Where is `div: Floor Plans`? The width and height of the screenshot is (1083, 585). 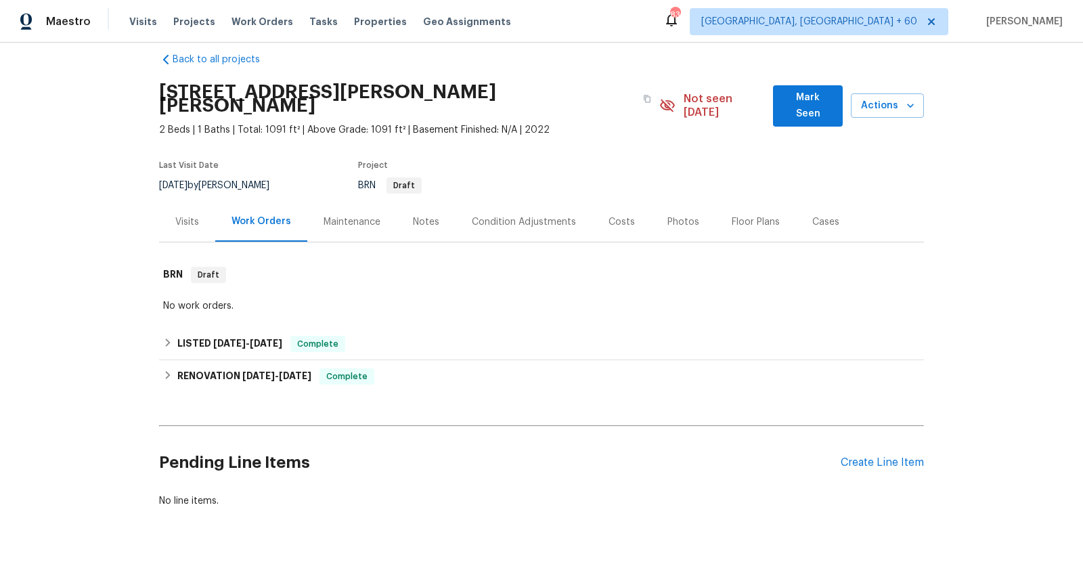
div: Floor Plans is located at coordinates (755, 222).